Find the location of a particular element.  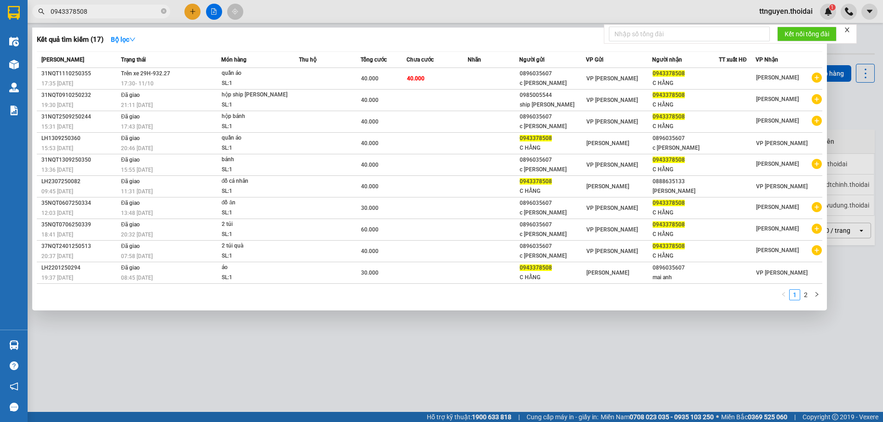

span: Trên xe 29H-932.27 is located at coordinates (145, 74).